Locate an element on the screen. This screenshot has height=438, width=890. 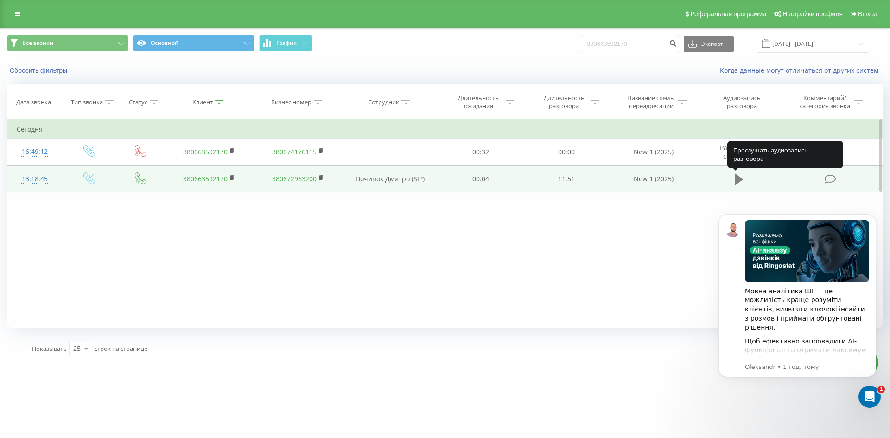
img: Profile image for Oleksandr is located at coordinates (28, 30).